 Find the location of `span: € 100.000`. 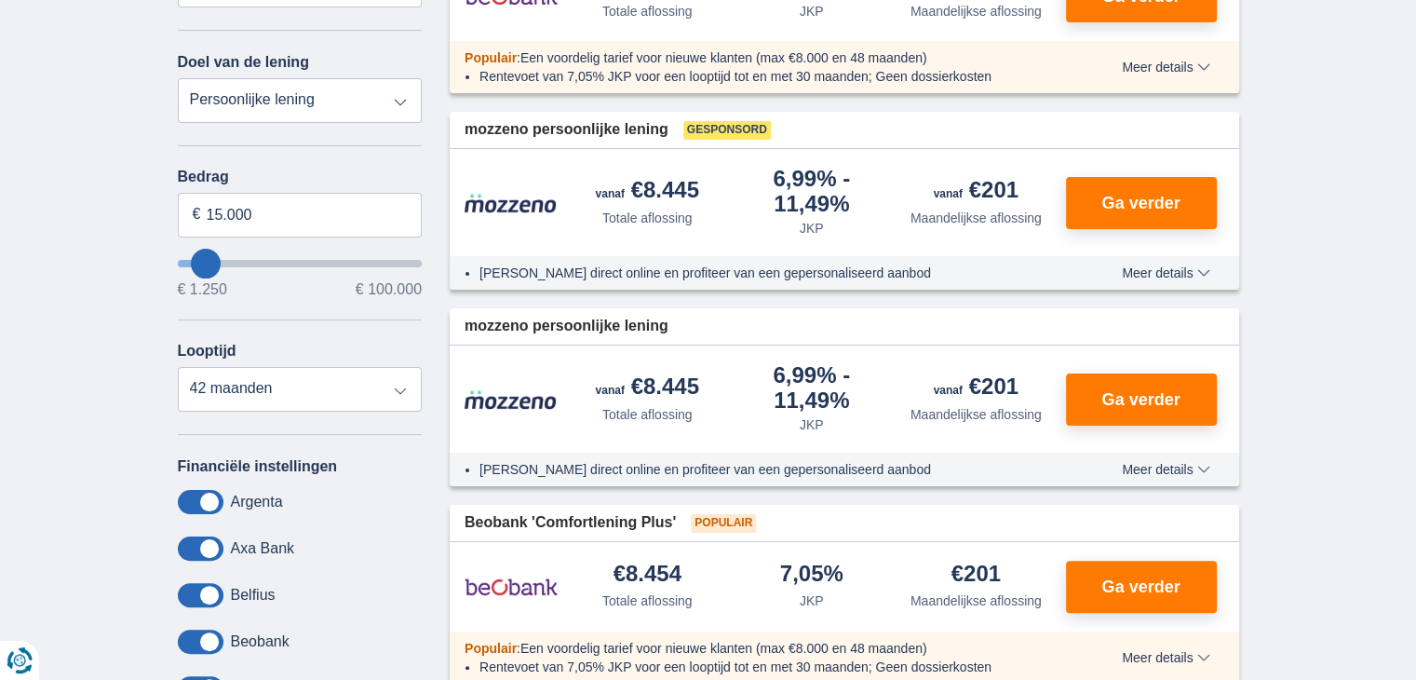

span: € 100.000 is located at coordinates (388, 290).